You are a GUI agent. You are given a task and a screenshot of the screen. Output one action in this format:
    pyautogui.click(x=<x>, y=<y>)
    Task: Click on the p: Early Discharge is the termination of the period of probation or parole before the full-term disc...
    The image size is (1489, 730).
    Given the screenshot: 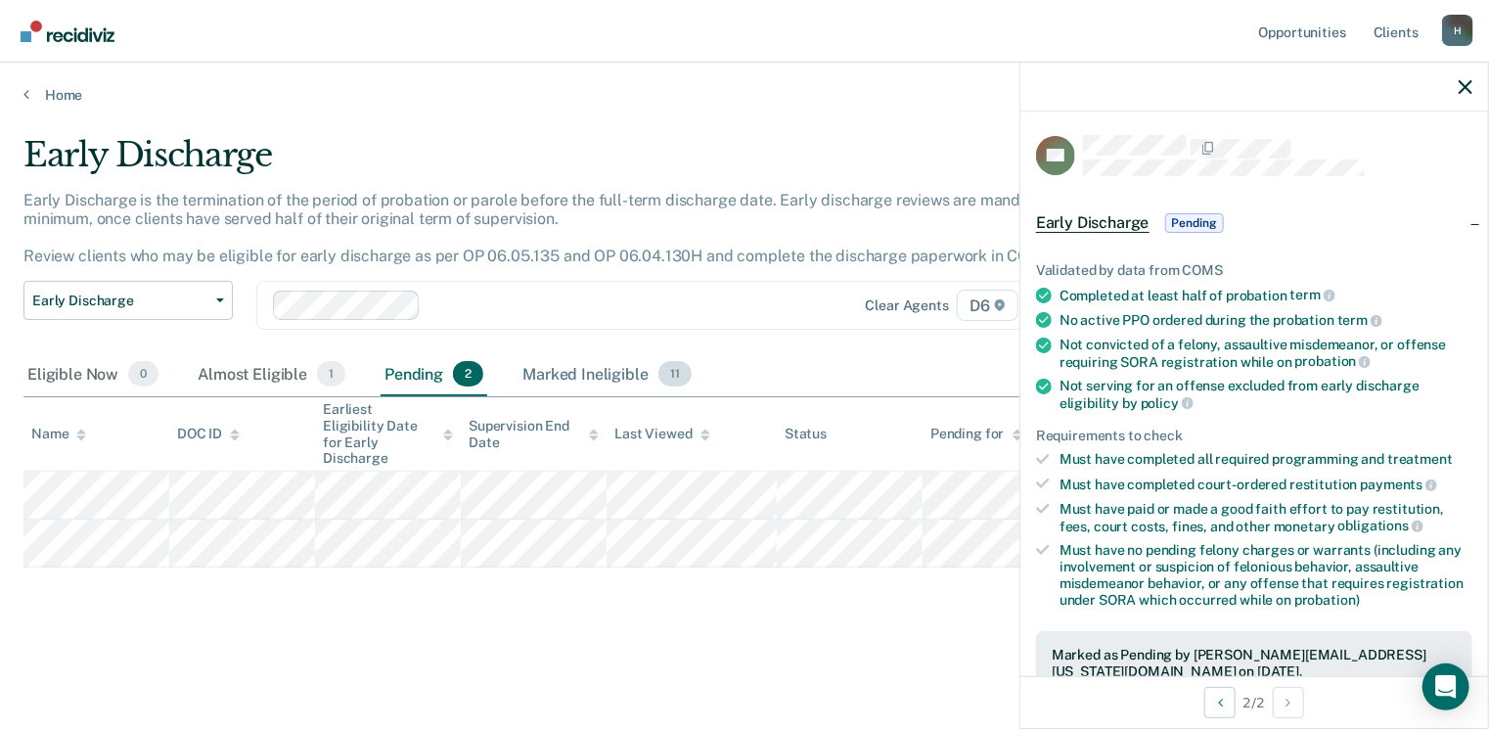 What is the action you would take?
    pyautogui.click(x=549, y=228)
    